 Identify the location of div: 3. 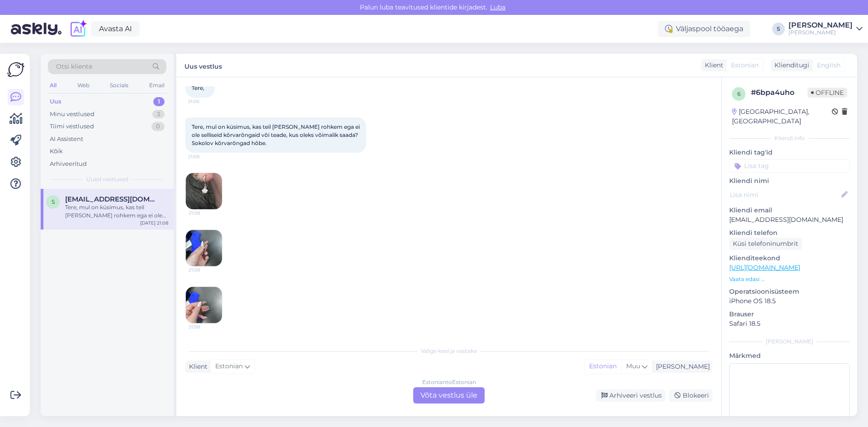
(158, 114).